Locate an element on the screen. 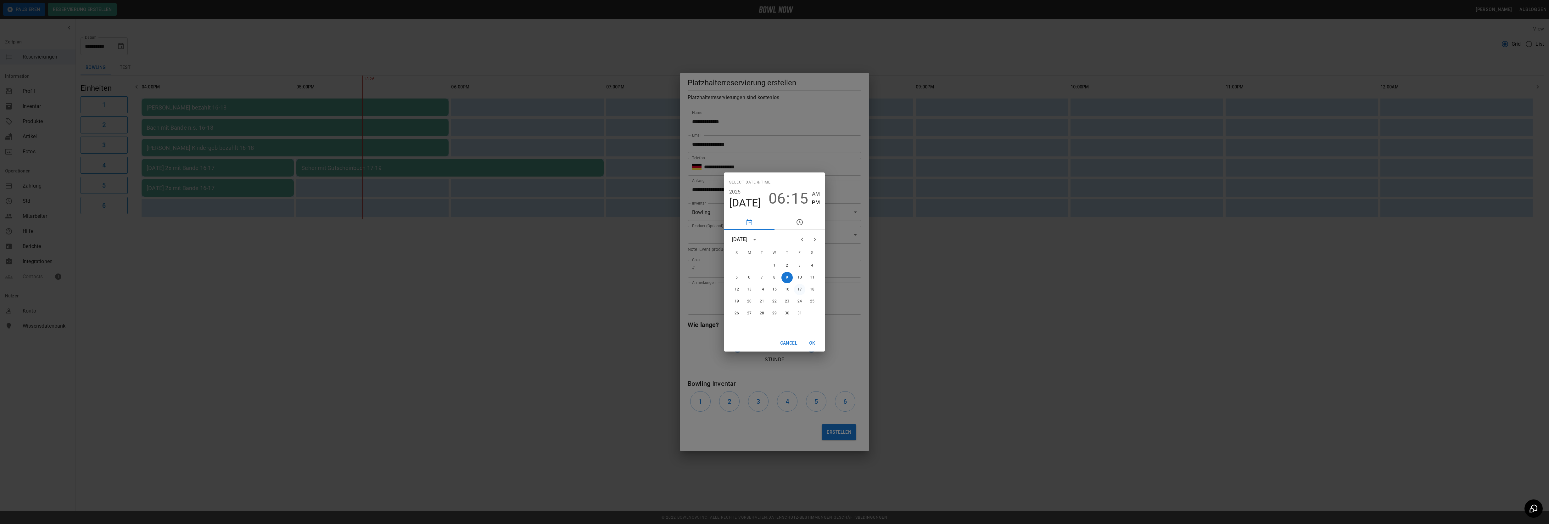  span: Friday is located at coordinates (800, 253).